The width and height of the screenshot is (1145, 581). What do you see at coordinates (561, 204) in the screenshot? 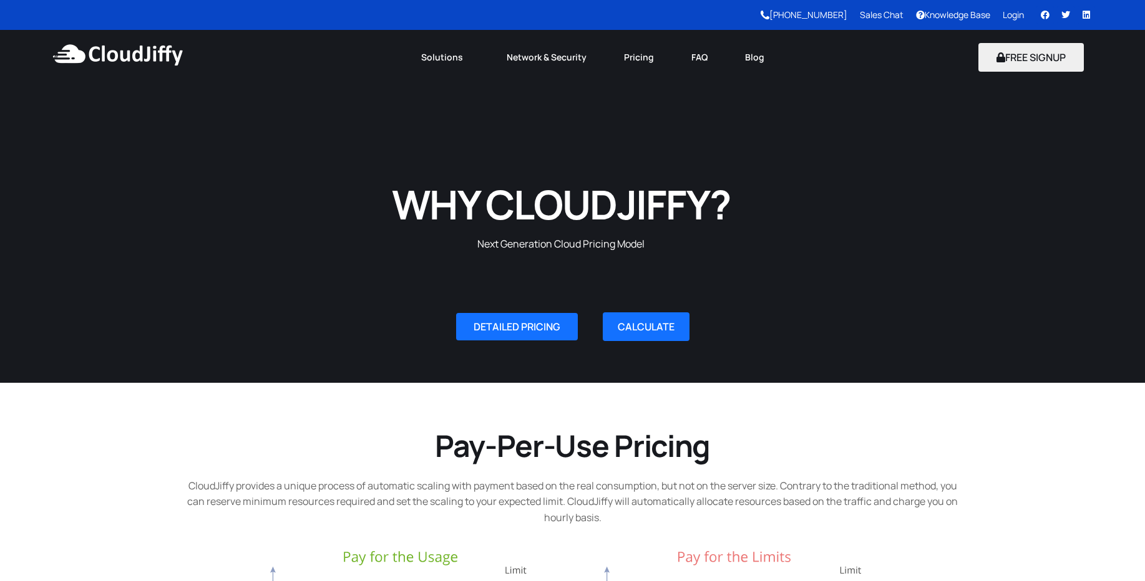
I see `h1: WHY CLOUDJIFFY?` at bounding box center [561, 204].